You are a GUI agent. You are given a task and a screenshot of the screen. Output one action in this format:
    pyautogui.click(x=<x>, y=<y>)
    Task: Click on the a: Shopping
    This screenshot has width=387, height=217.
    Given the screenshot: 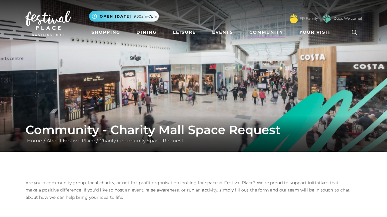 What is the action you would take?
    pyautogui.click(x=106, y=32)
    